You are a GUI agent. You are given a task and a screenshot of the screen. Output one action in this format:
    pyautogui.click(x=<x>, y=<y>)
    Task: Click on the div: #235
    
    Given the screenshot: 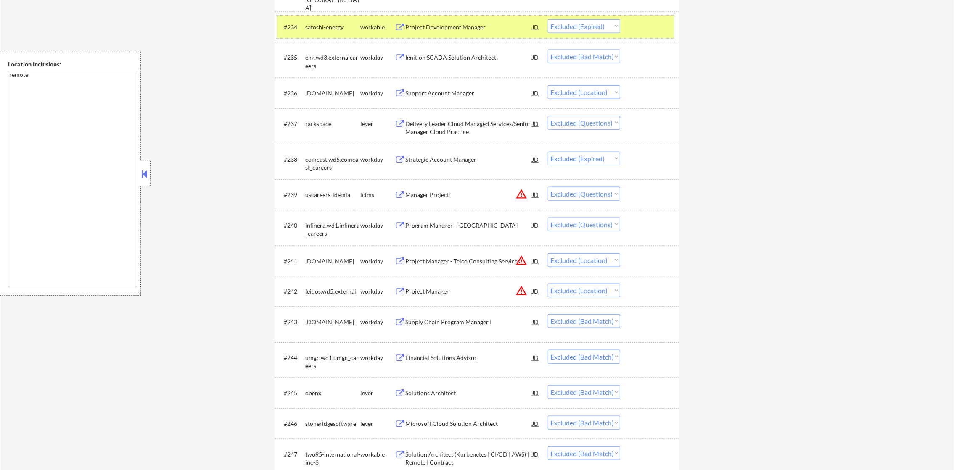 What is the action you would take?
    pyautogui.click(x=291, y=58)
    